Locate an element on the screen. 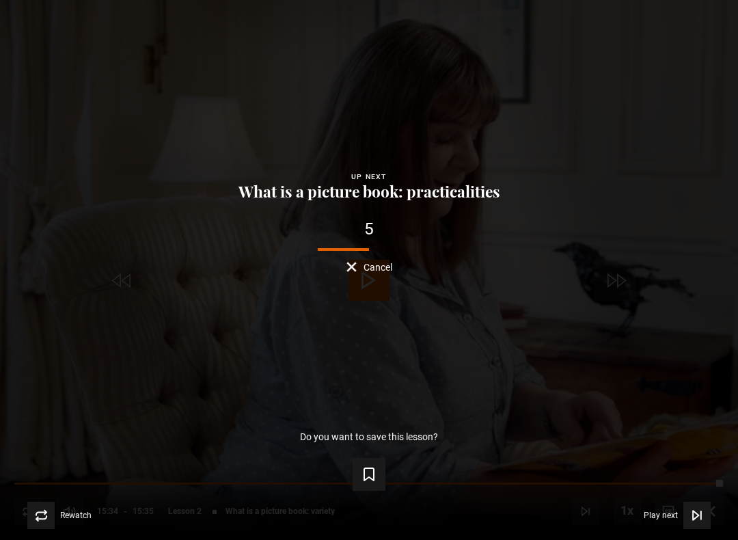 This screenshot has height=540, width=738. button: Rewatch is located at coordinates (59, 515).